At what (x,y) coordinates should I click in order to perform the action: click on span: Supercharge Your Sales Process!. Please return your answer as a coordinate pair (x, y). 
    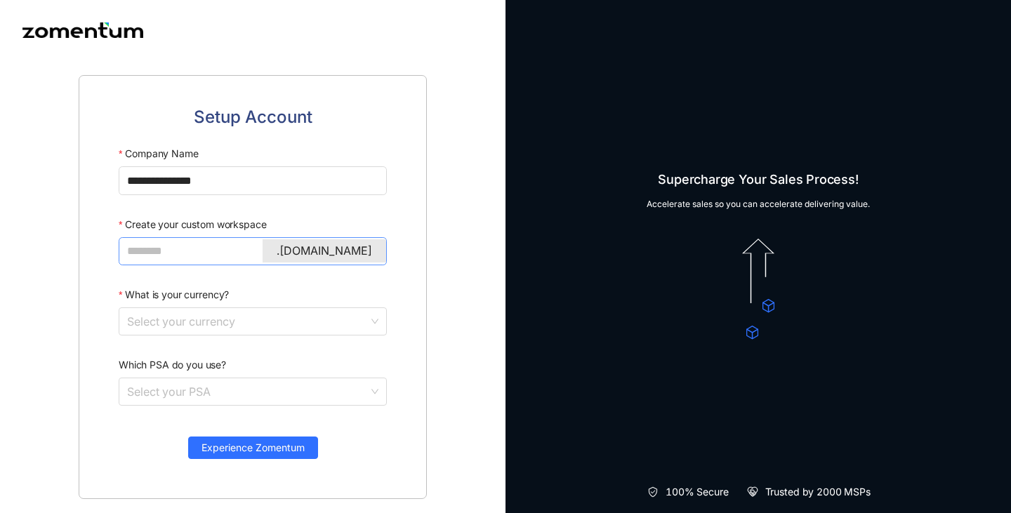
    Looking at the image, I should click on (758, 180).